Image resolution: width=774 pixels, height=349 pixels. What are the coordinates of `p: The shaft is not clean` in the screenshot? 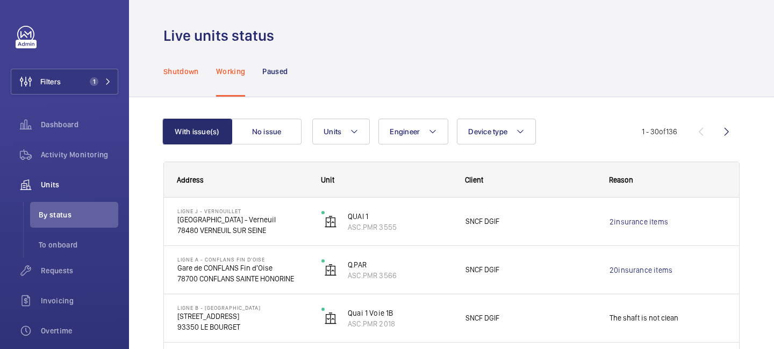 It's located at (667, 318).